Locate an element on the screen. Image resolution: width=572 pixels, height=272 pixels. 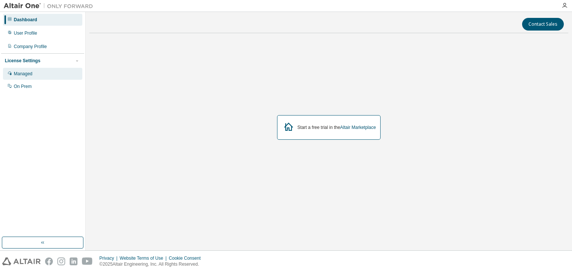
div: User Profile is located at coordinates (25, 33).